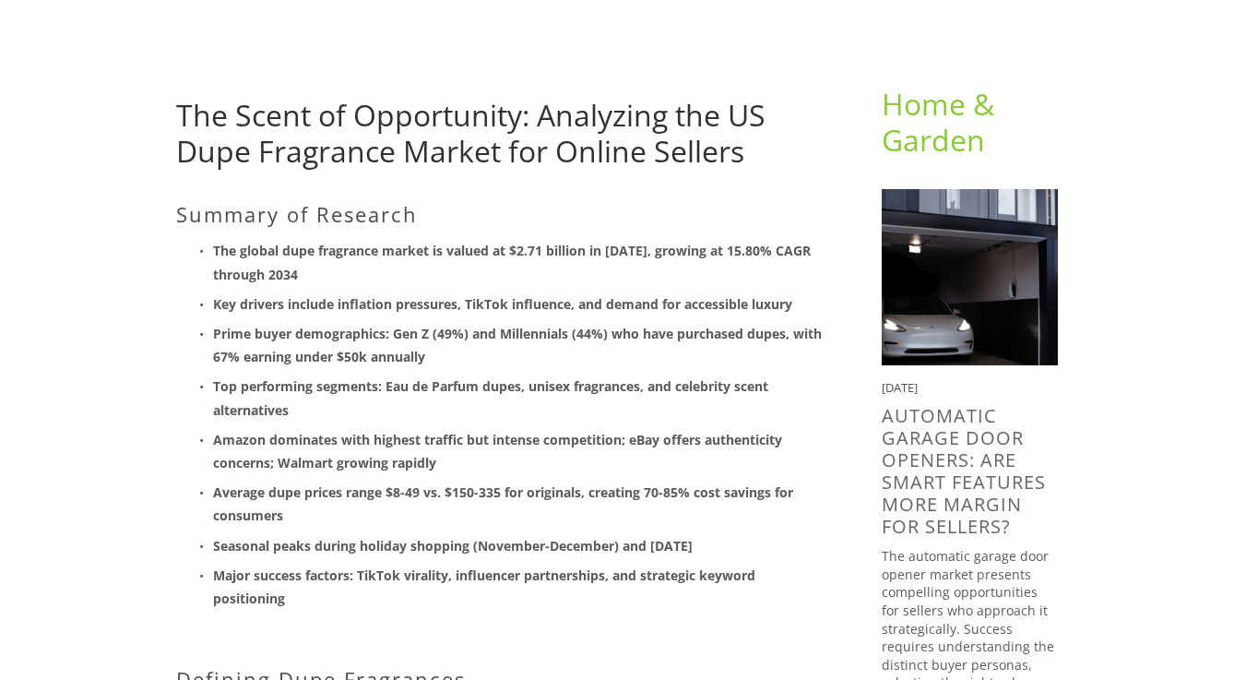  What do you see at coordinates (505, 504) in the screenshot?
I see `strong: Average dupe prices range $8-49 vs. $150-335 for originals, creating 70-85% cost savings for cons...` at bounding box center [505, 504].